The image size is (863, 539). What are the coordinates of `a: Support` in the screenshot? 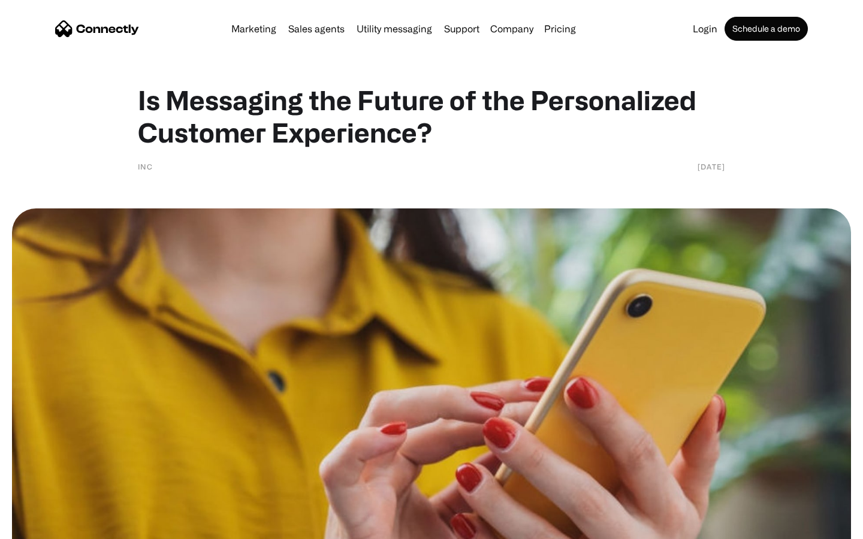 It's located at (461, 29).